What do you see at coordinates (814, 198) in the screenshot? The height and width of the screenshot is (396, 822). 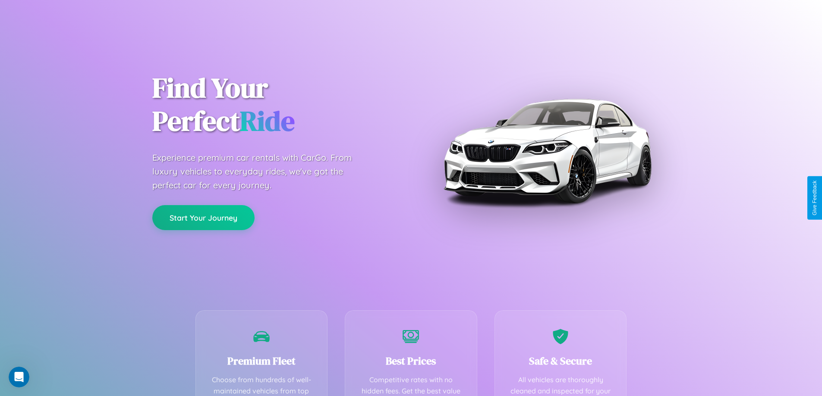 I see `div: Give Feedback` at bounding box center [814, 198].